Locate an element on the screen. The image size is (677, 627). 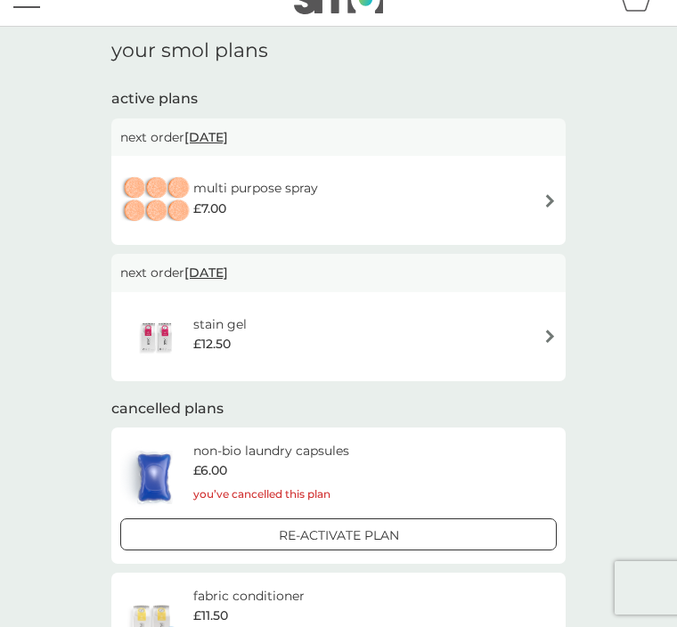
p: you’ve cancelled this plan is located at coordinates (271, 493).